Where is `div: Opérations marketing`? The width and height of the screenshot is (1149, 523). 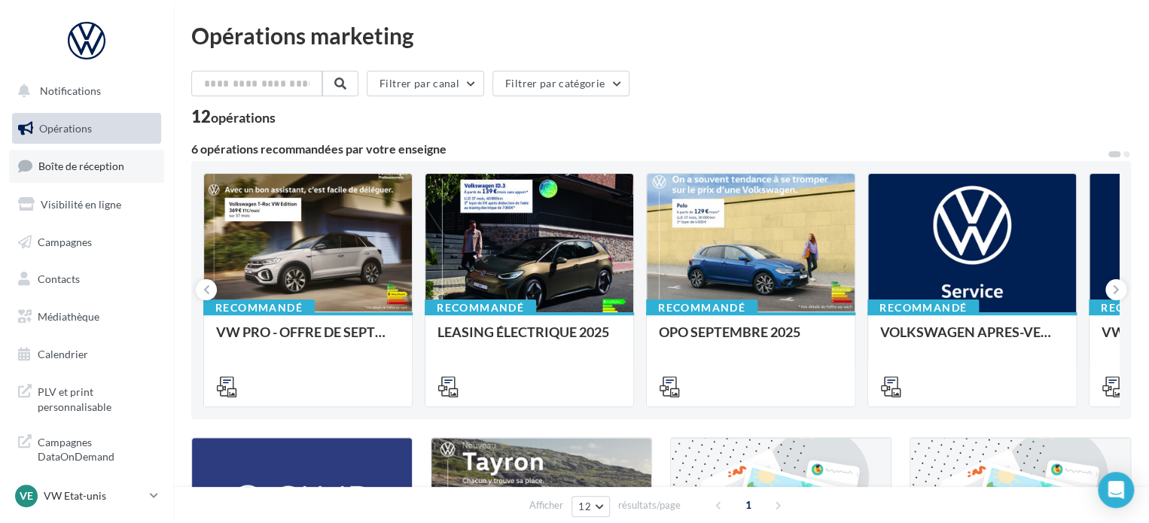 div: Opérations marketing is located at coordinates (661, 35).